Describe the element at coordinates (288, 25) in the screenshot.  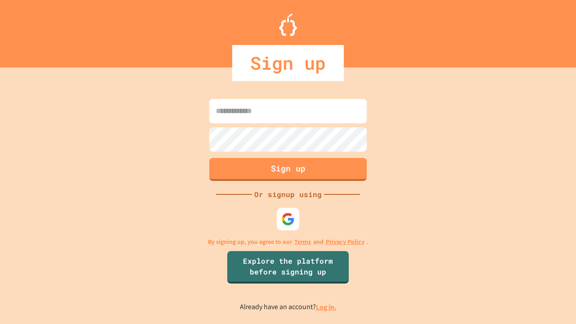
I see `img: Logo.svg` at that location.